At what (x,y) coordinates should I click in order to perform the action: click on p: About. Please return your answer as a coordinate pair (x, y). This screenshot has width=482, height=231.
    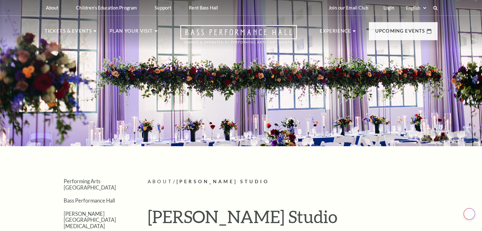
    Looking at the image, I should click on (52, 8).